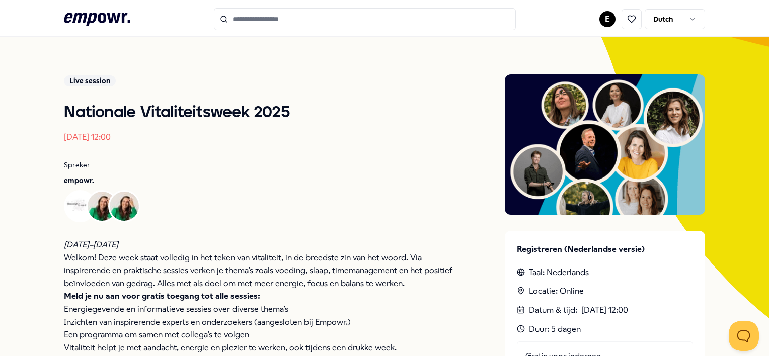  What do you see at coordinates (264, 181) in the screenshot?
I see `p: empowr.` at bounding box center [264, 181].